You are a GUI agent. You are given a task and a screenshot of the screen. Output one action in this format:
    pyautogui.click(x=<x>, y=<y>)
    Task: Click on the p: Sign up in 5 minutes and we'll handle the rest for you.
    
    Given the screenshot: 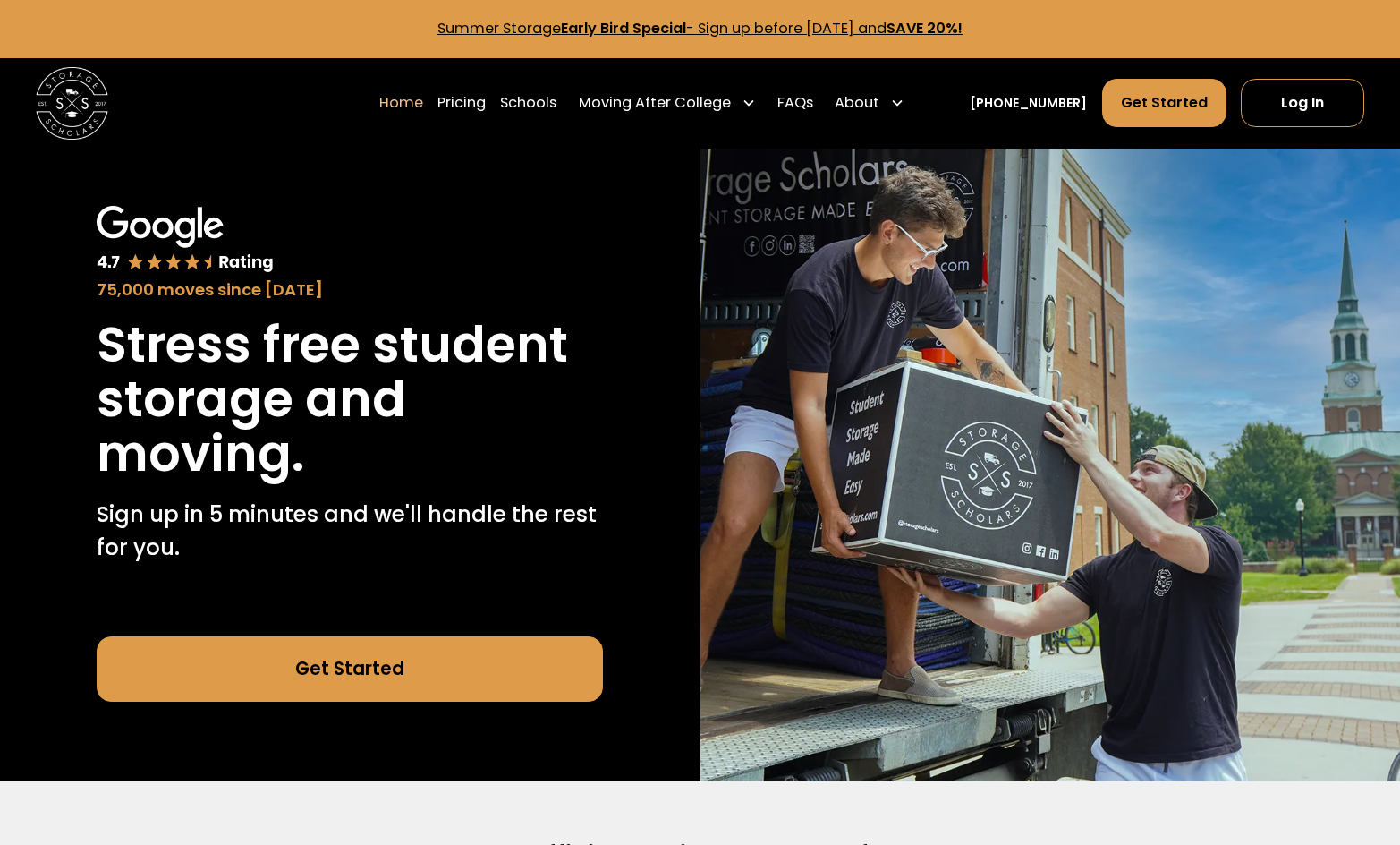 What is the action you would take?
    pyautogui.click(x=350, y=531)
    